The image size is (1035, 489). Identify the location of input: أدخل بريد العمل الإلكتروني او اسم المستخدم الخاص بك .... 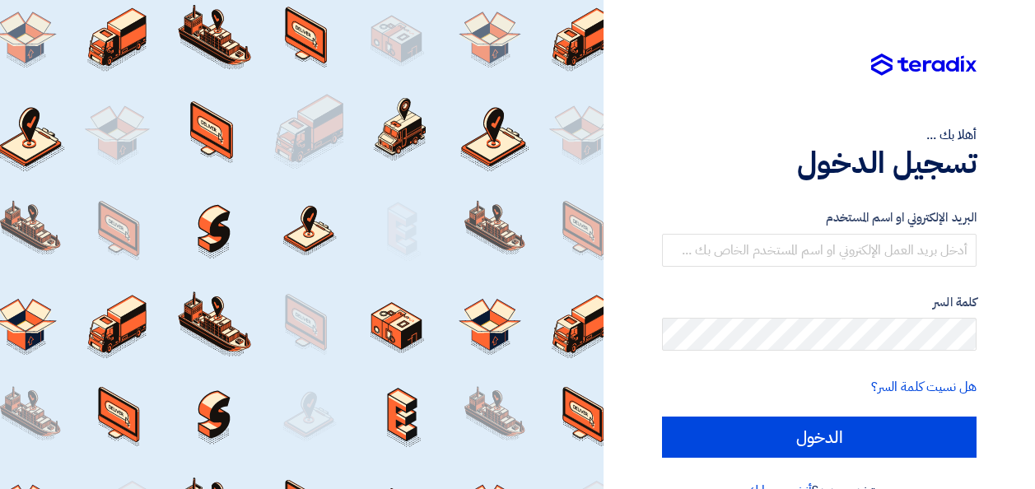
(819, 250).